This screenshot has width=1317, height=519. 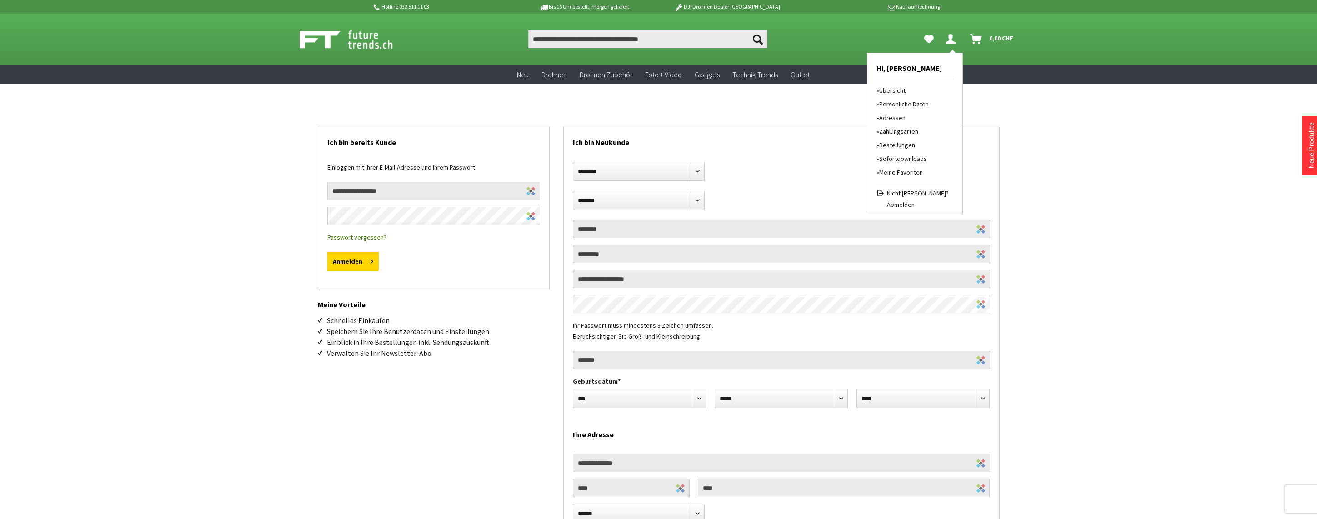 I want to click on div: Einloggen mit Ihrer E-Mail-Adresse und Ihrem Passwort, so click(x=434, y=172).